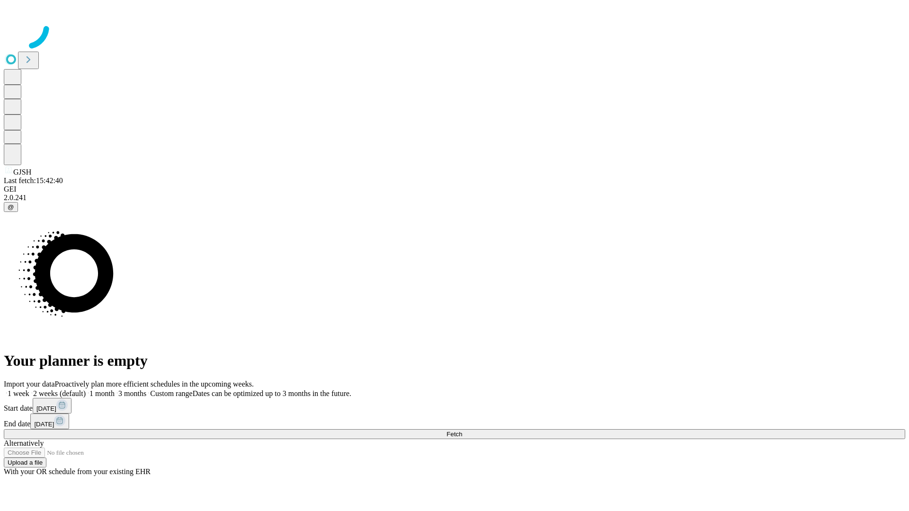 The image size is (909, 511). I want to click on div: Start date, so click(454, 406).